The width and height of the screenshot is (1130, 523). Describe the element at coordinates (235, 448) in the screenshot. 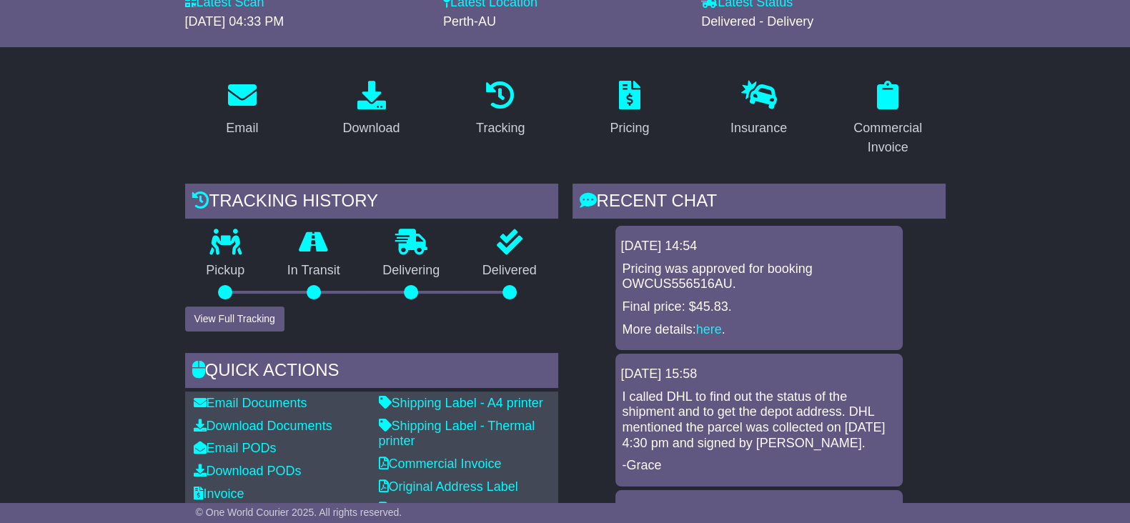

I see `a: Email PODs` at that location.